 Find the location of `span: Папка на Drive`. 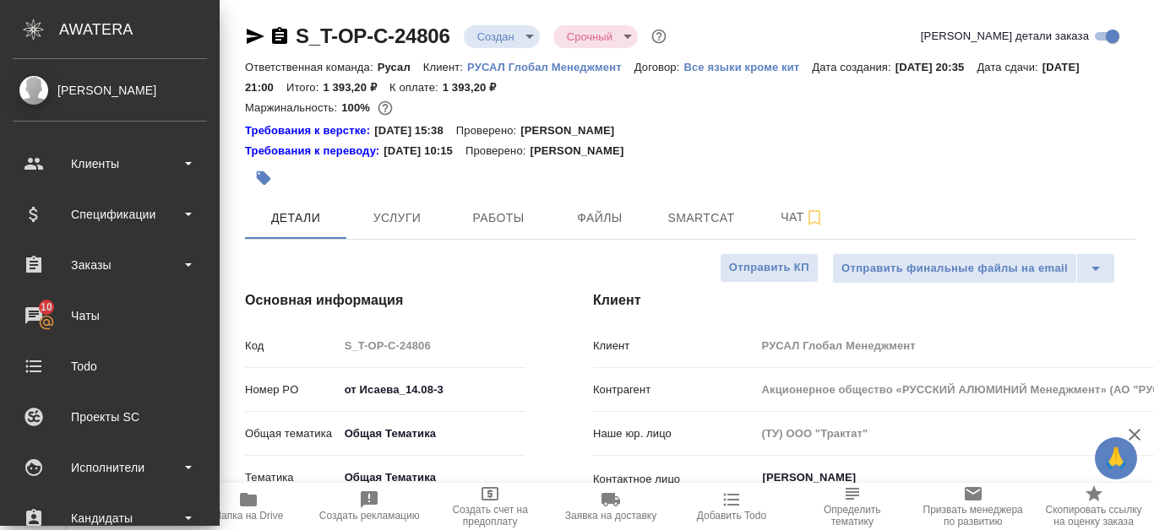

span: Папка на Drive is located at coordinates (248, 516).